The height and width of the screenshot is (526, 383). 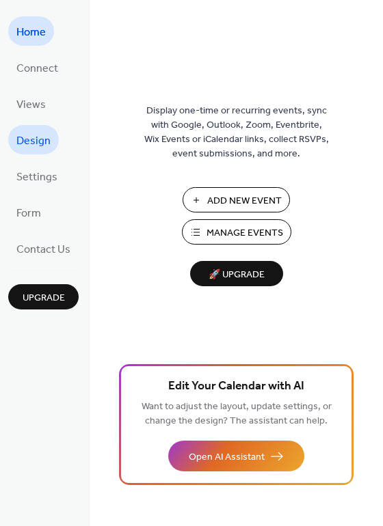 What do you see at coordinates (244, 201) in the screenshot?
I see `span: Add New Event` at bounding box center [244, 201].